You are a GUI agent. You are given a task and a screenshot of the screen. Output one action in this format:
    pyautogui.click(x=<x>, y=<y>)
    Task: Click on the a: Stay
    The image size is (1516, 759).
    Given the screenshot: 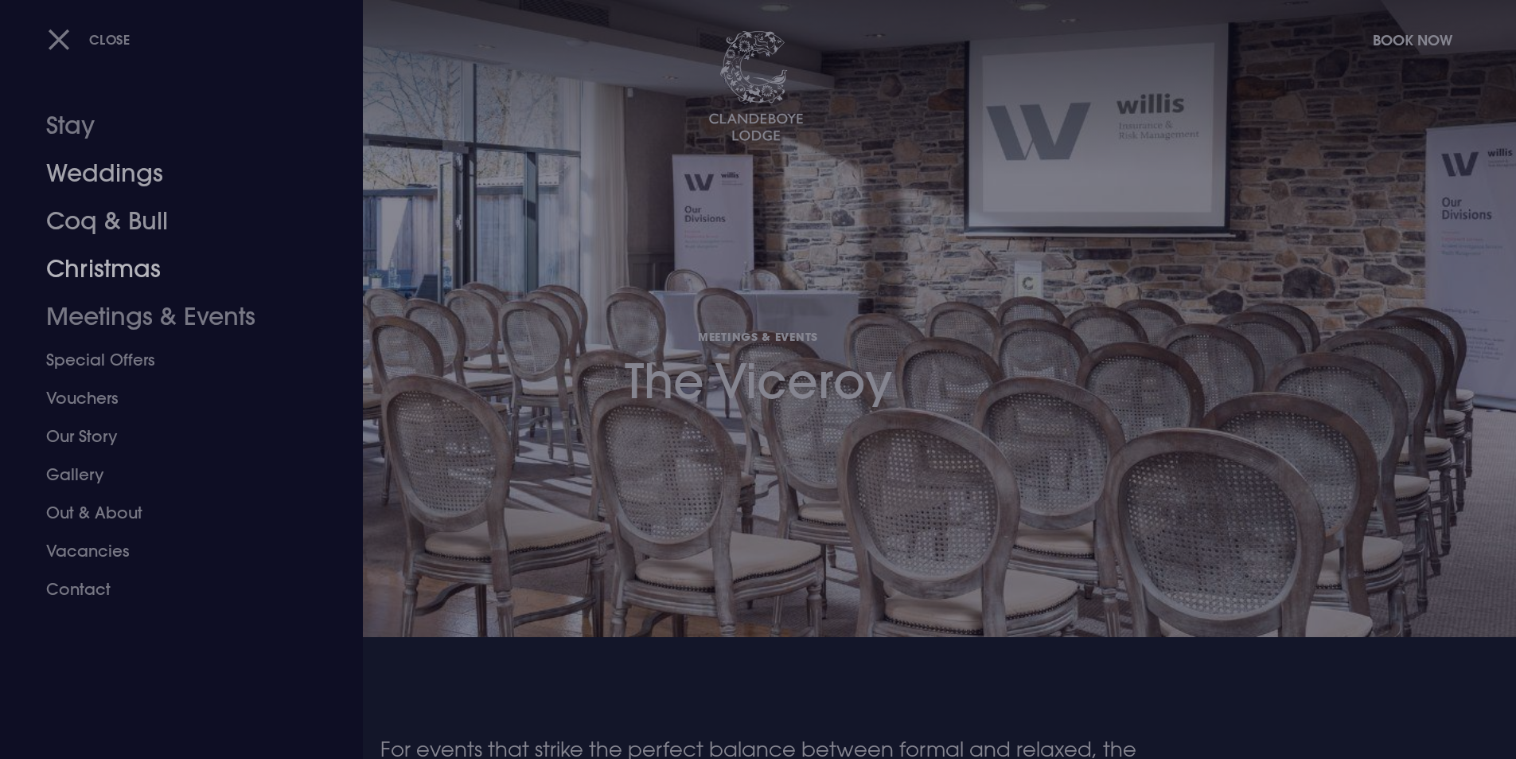 What is the action you would take?
    pyautogui.click(x=172, y=126)
    